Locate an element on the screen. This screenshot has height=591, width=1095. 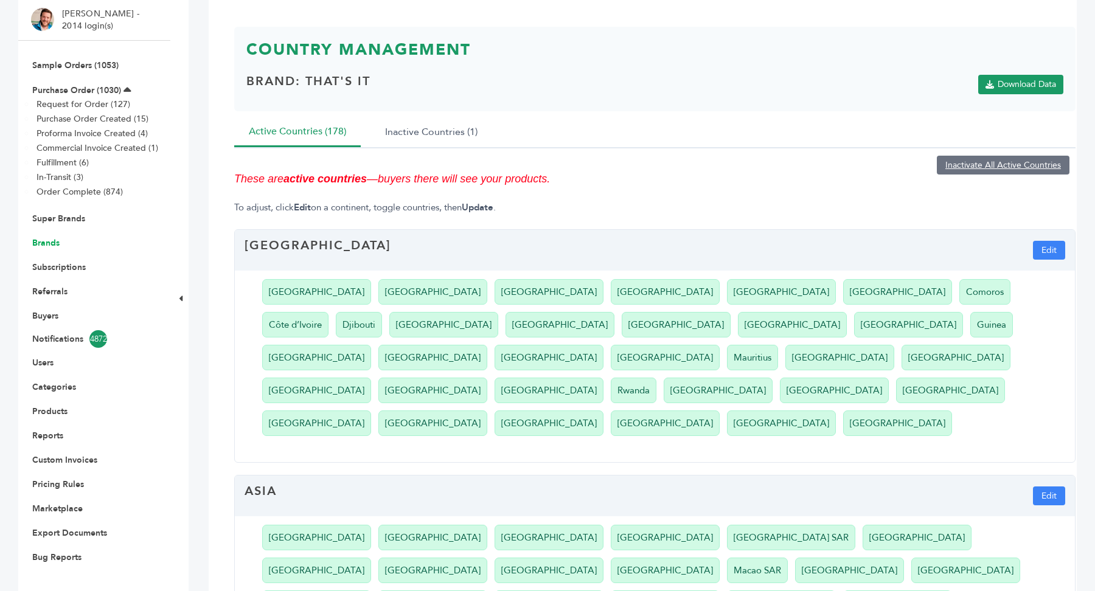
a: Request for Order (127) is located at coordinates (83, 104).